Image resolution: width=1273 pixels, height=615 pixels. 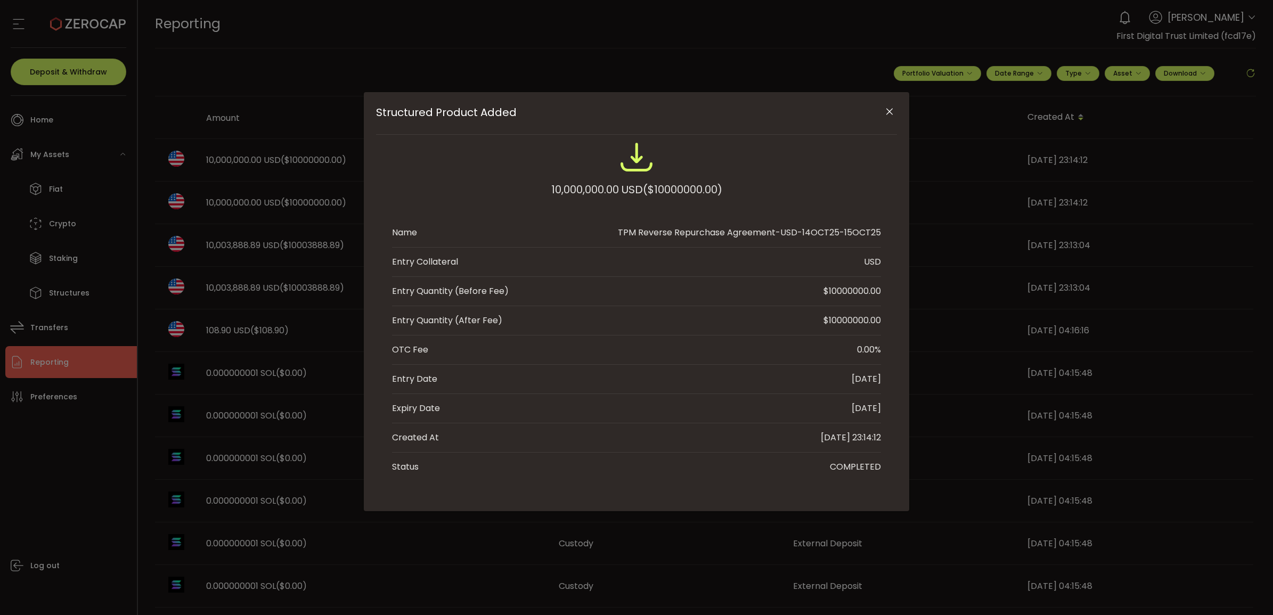 I want to click on div: Chat Widget, so click(x=1247, y=590).